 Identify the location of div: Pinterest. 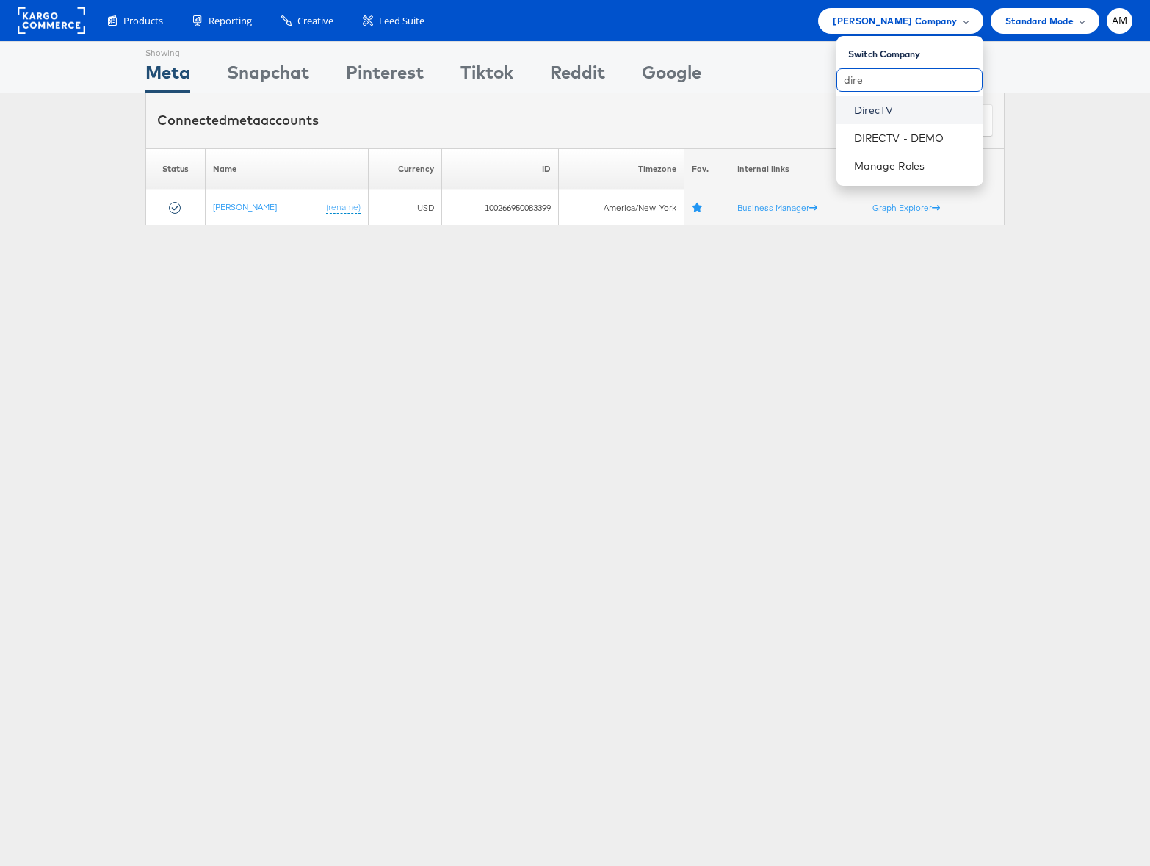
(385, 76).